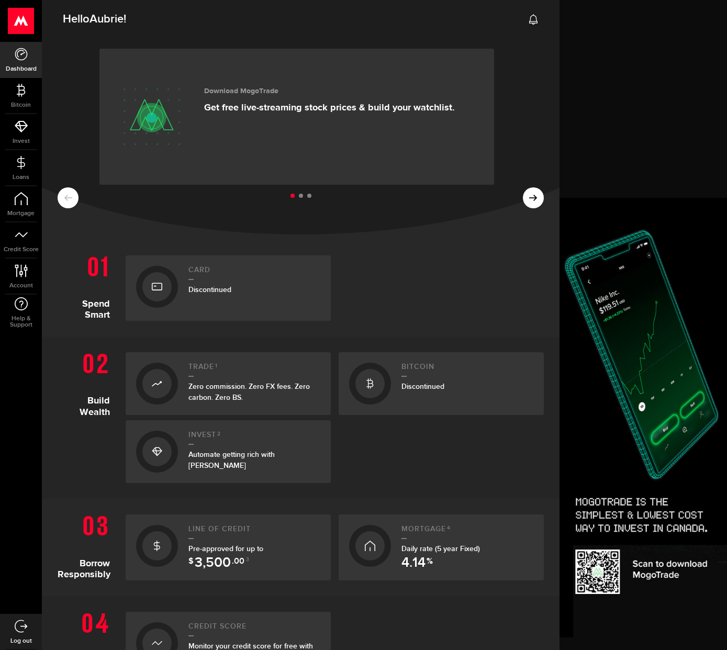 This screenshot has height=650, width=727. What do you see at coordinates (228, 383) in the screenshot?
I see `a: Trade1Zero commission. Zero FX fees. Zero carbon. Zero BS.` at bounding box center [228, 383].